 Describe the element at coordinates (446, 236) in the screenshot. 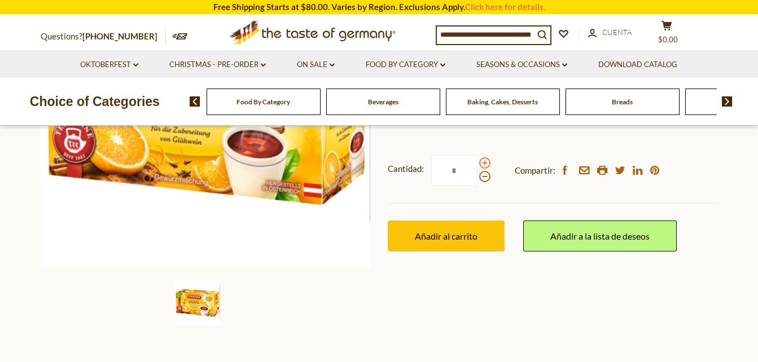

I see `span: Añadir al carrito` at that location.